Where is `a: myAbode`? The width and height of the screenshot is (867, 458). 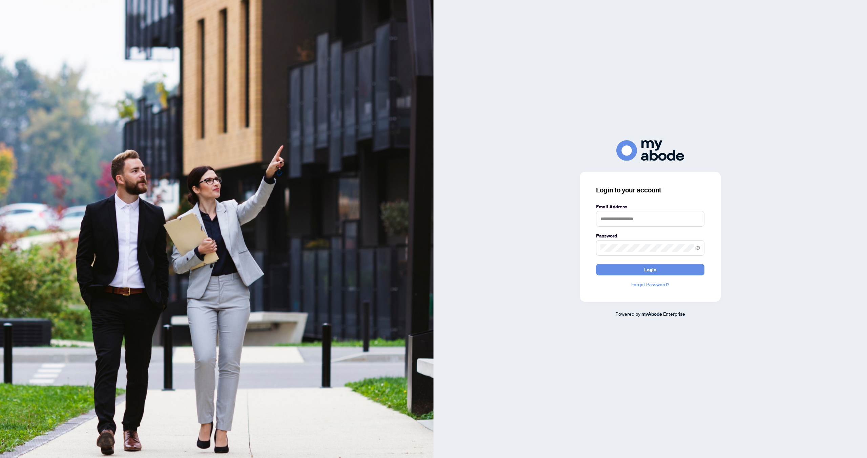
a: myAbode is located at coordinates (651, 314).